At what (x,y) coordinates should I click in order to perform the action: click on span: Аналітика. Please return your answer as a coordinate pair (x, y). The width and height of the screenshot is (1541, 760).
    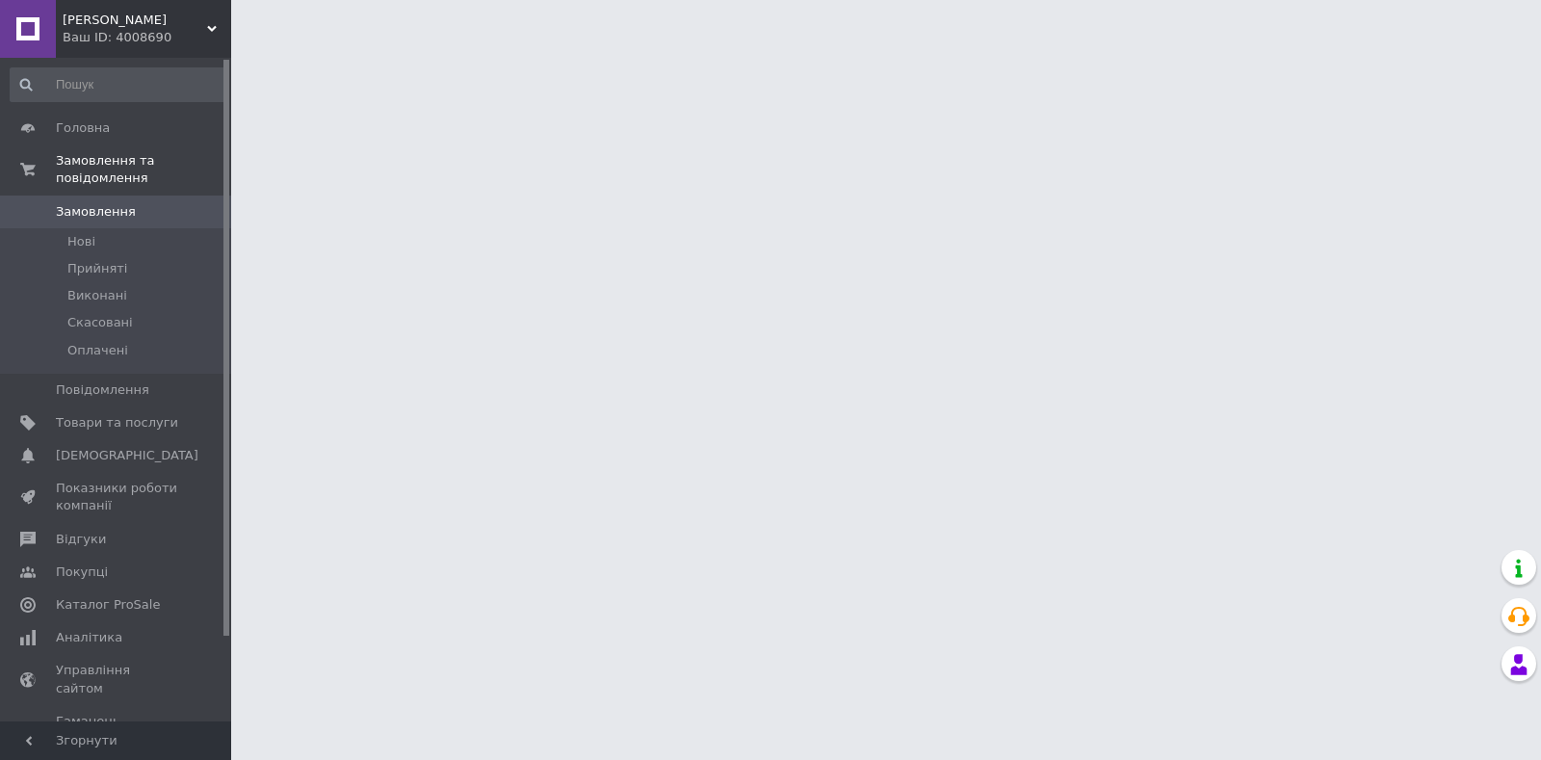
    Looking at the image, I should click on (89, 637).